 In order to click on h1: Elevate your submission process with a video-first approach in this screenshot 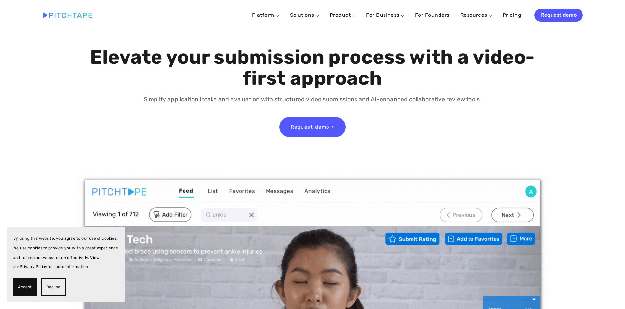, I will do `click(312, 68)`.